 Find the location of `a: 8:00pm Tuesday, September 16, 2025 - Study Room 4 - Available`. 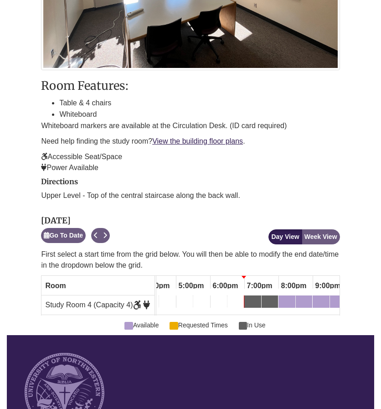

a: 8:00pm Tuesday, September 16, 2025 - Study Room 4 - Available is located at coordinates (287, 303).